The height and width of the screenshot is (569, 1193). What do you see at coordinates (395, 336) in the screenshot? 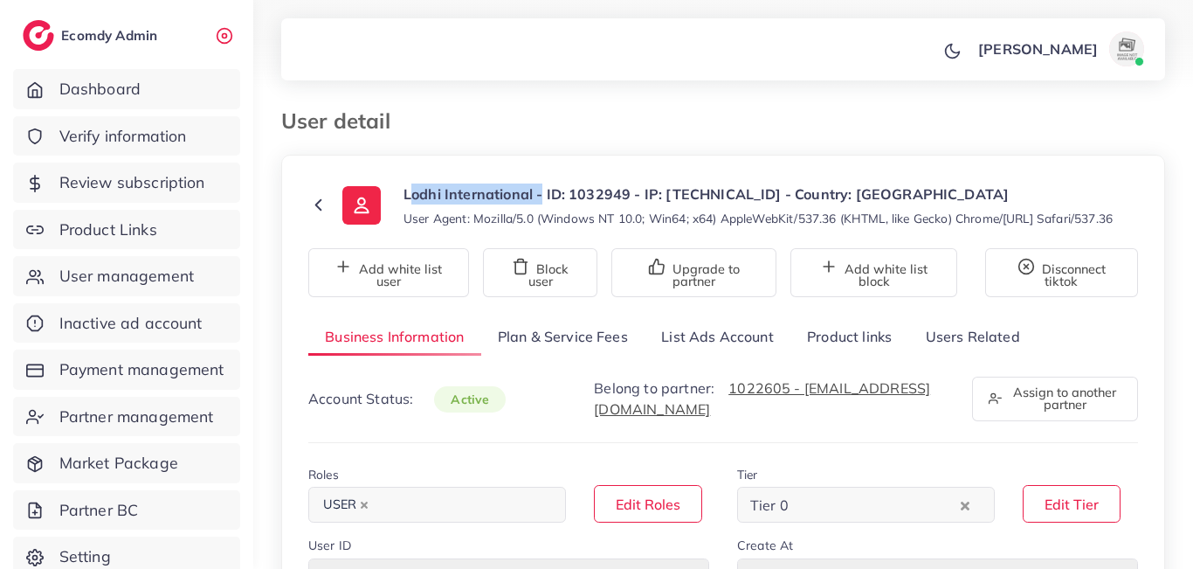
I see `a: Business Information` at bounding box center [395, 336].